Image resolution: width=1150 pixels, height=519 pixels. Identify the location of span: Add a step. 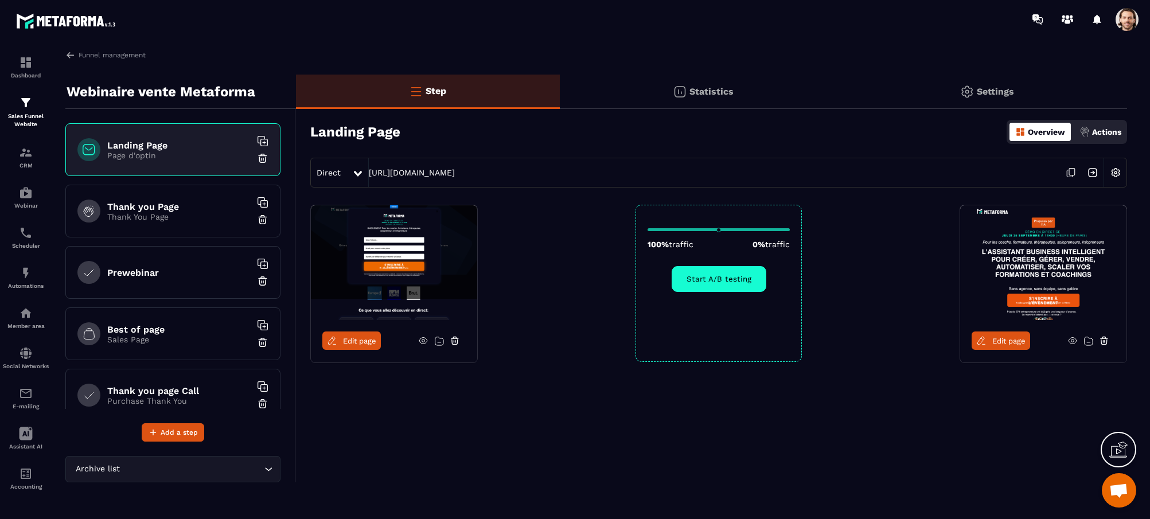
(179, 432).